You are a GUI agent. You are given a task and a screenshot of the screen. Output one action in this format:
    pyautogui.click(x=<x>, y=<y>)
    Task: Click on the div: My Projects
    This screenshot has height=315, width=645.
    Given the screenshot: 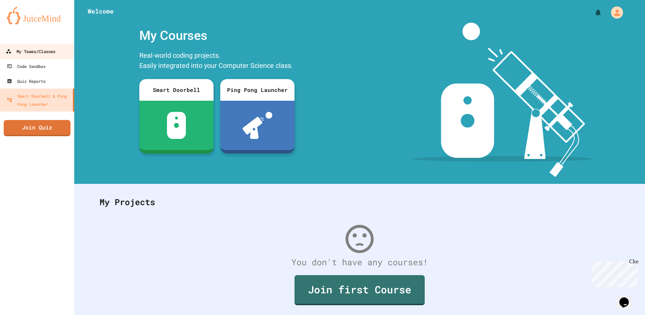 What is the action you would take?
    pyautogui.click(x=360, y=202)
    